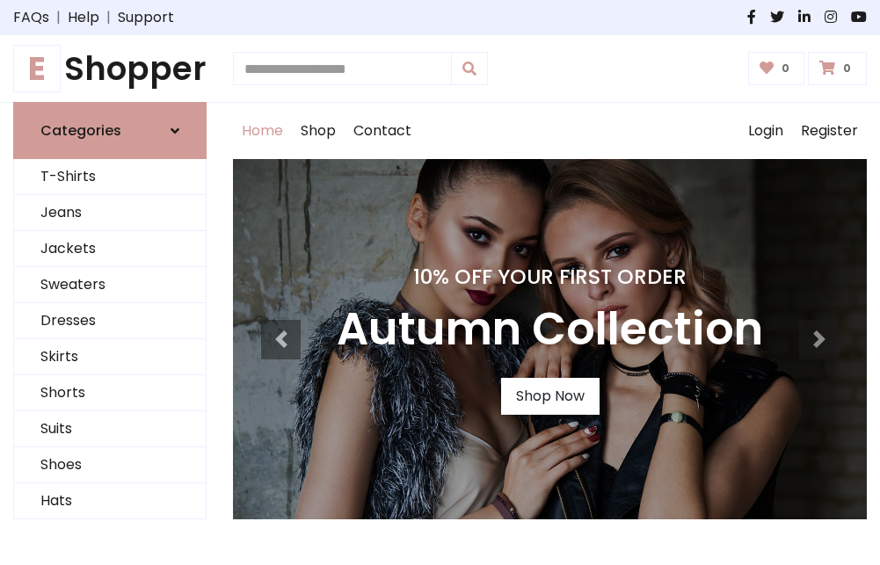 This screenshot has width=880, height=565. Describe the element at coordinates (110, 249) in the screenshot. I see `a: Jackets` at that location.